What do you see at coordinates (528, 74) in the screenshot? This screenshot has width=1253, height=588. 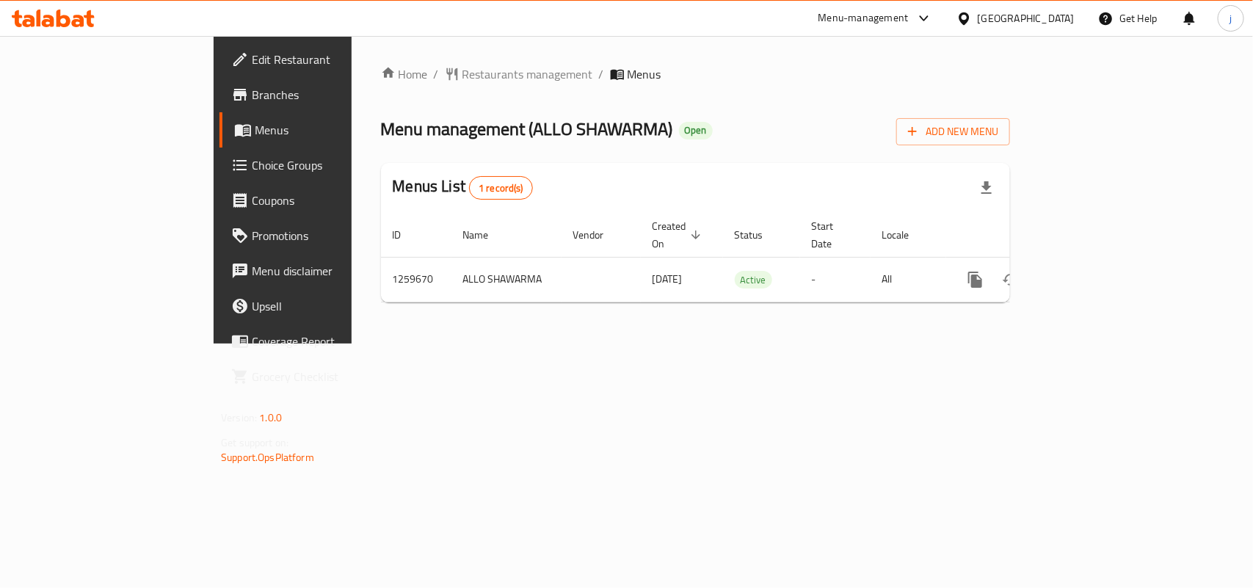 I see `span: Restaurants management` at bounding box center [528, 74].